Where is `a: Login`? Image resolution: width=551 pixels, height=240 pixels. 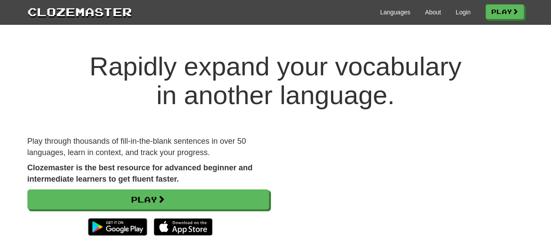 a: Login is located at coordinates (463, 12).